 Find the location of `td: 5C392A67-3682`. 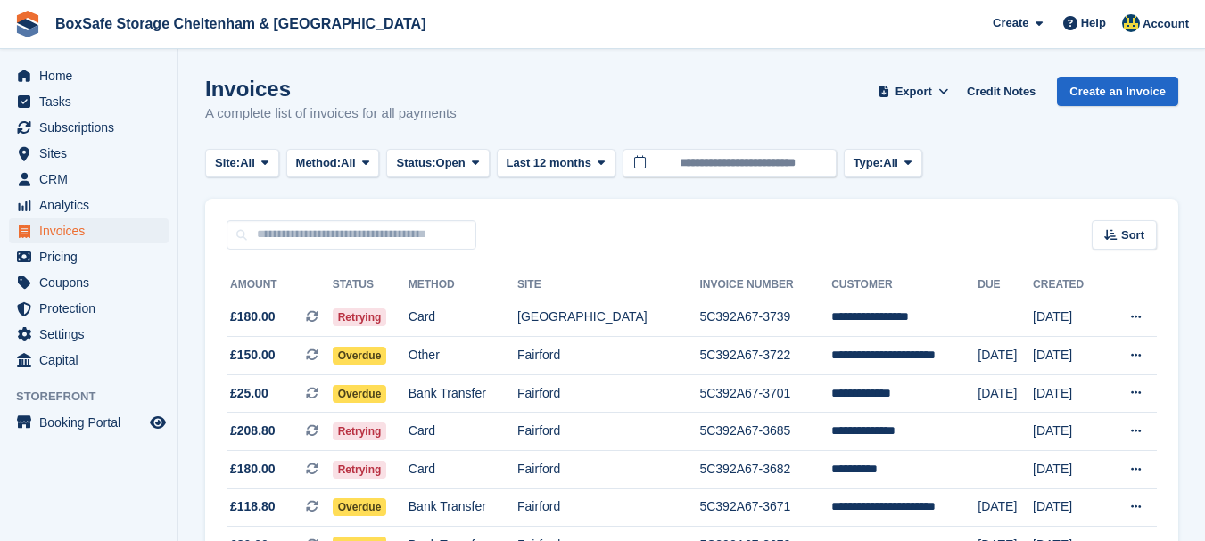

td: 5C392A67-3682 is located at coordinates (765, 470).